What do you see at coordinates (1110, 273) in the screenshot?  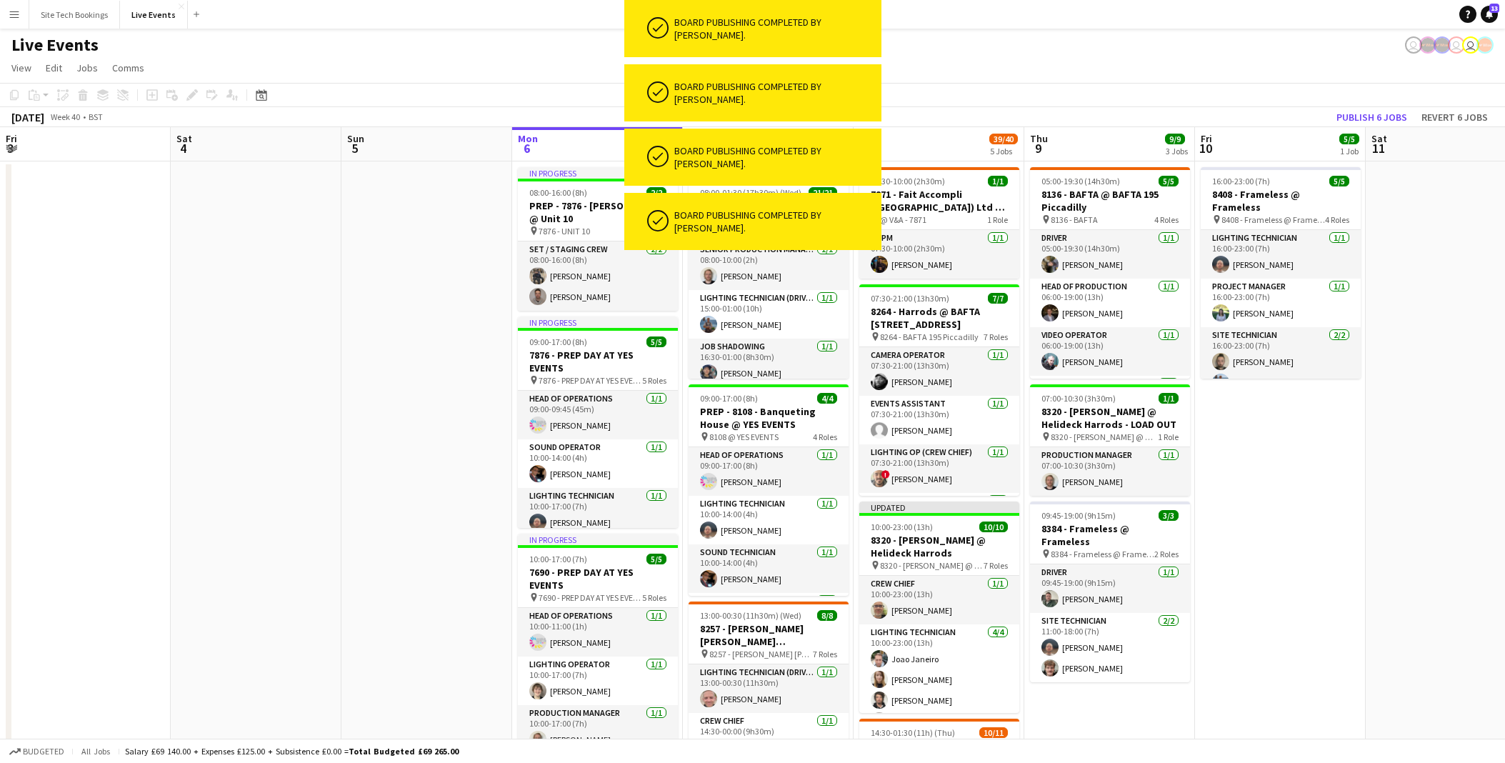 I see `div: 05:00-19:30 (14h30m)5/58136 - BAFTA @ BAFTA 195 Piccadilly 8136 - BAFTA4 RolesDriver1/105:00-19:3...` at bounding box center [1110, 273].